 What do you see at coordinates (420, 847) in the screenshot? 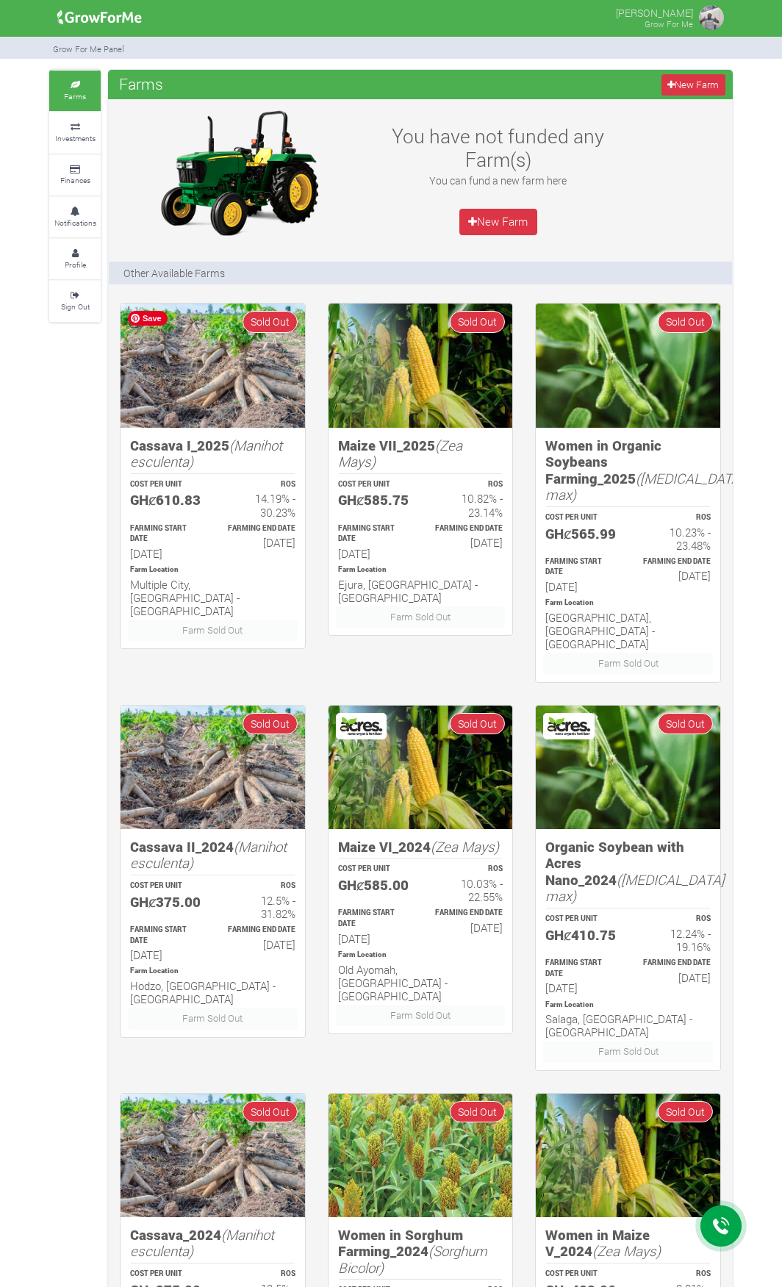
I see `h5: Maize VI_2024` at bounding box center [420, 847].